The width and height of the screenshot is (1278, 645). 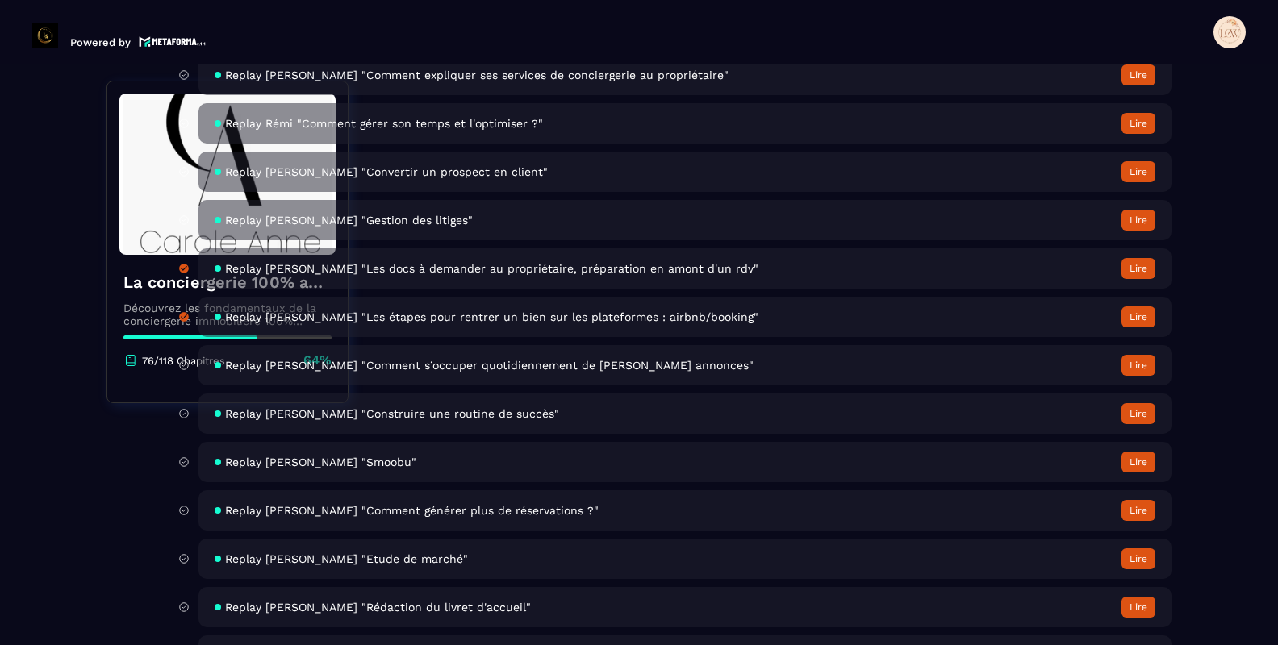 I want to click on span: Replay Rémi "Comment gérer son temps et l'optimiser ?", so click(x=384, y=123).